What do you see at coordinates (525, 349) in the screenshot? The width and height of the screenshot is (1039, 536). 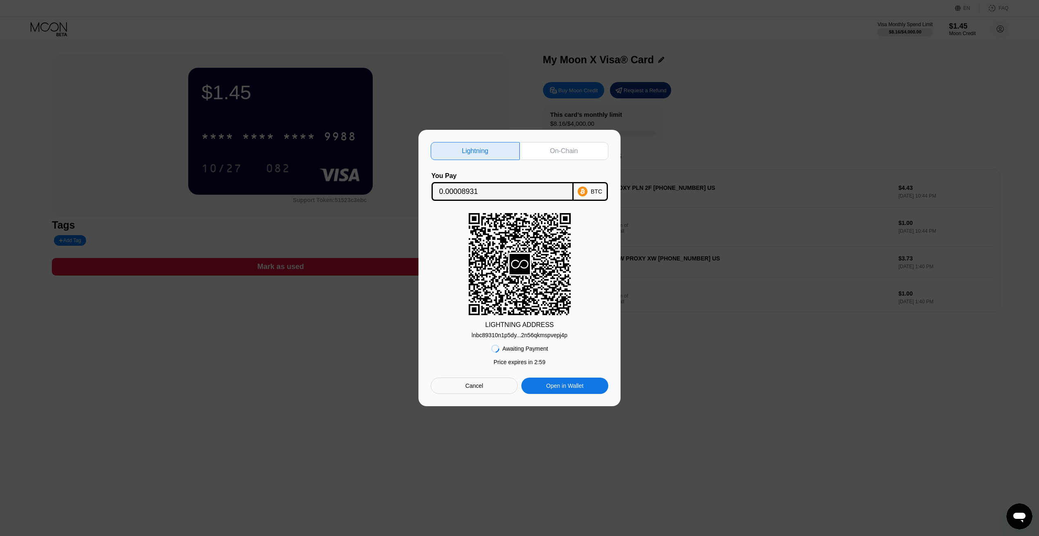 I see `div: Awaiting Payment` at bounding box center [525, 349].